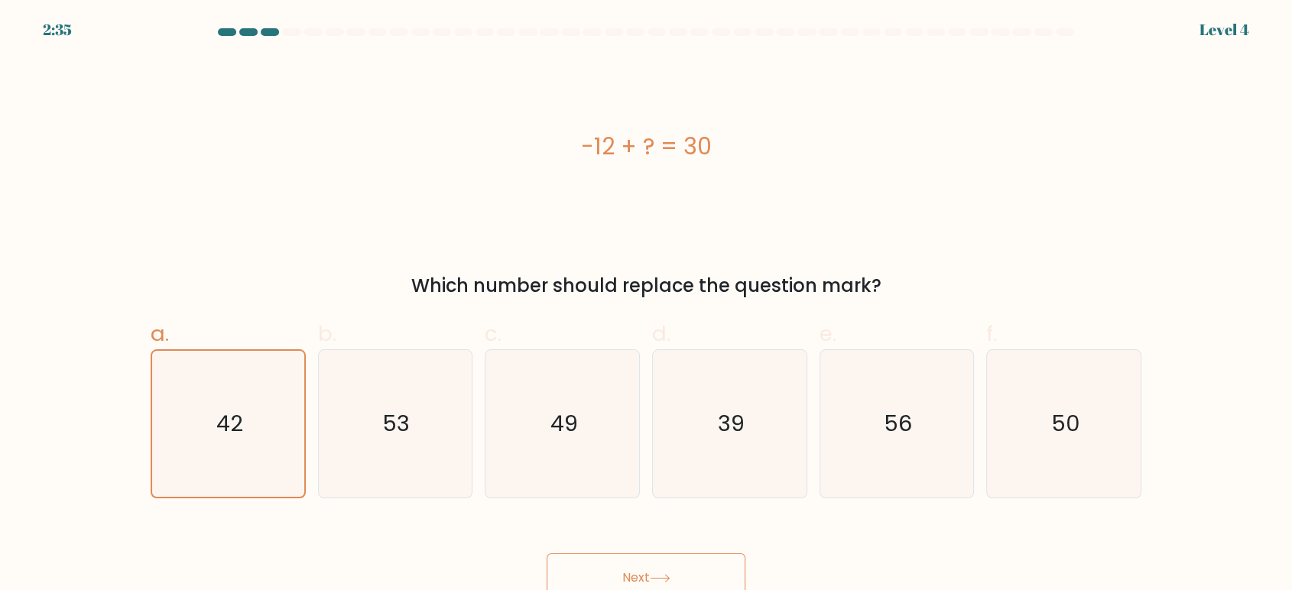 The image size is (1292, 590). Describe the element at coordinates (897, 423) in the screenshot. I see `text: 56` at that location.